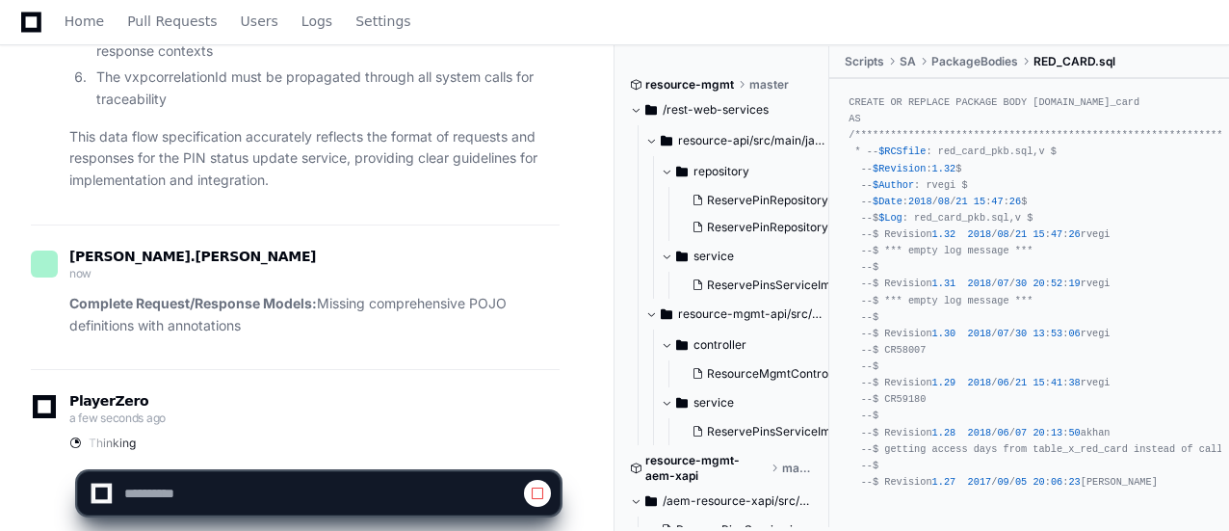 The width and height of the screenshot is (1229, 531). What do you see at coordinates (899, 169) in the screenshot?
I see `span: $Revision` at bounding box center [899, 169].